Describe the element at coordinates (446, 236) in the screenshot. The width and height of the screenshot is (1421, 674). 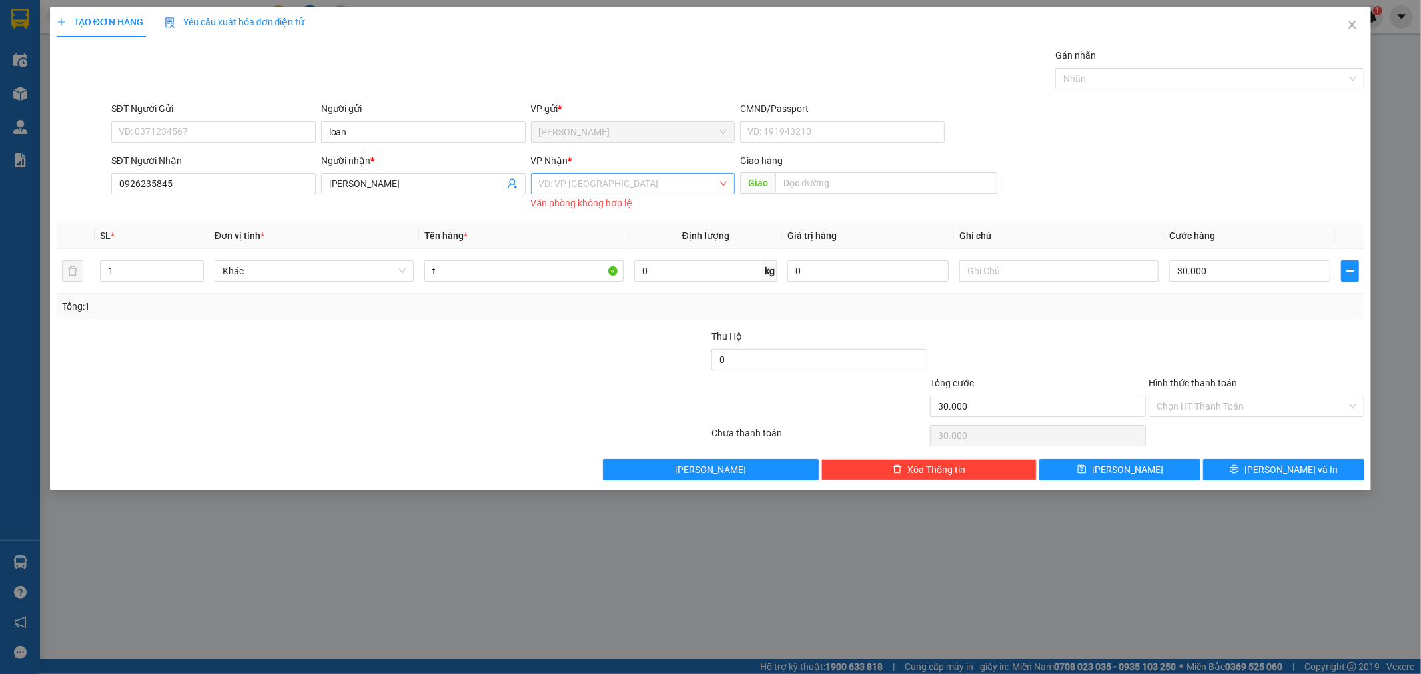
I see `span: Tên hàng` at that location.